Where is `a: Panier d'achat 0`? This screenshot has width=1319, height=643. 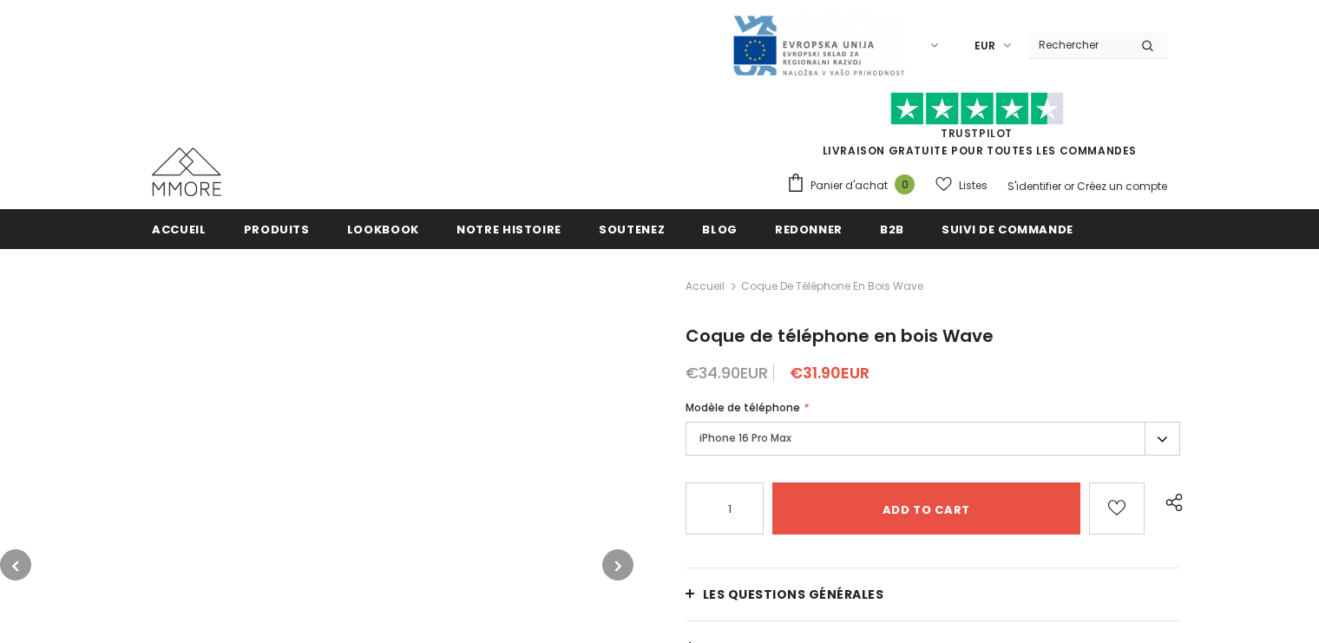
a: Panier d'achat 0 is located at coordinates (855, 186).